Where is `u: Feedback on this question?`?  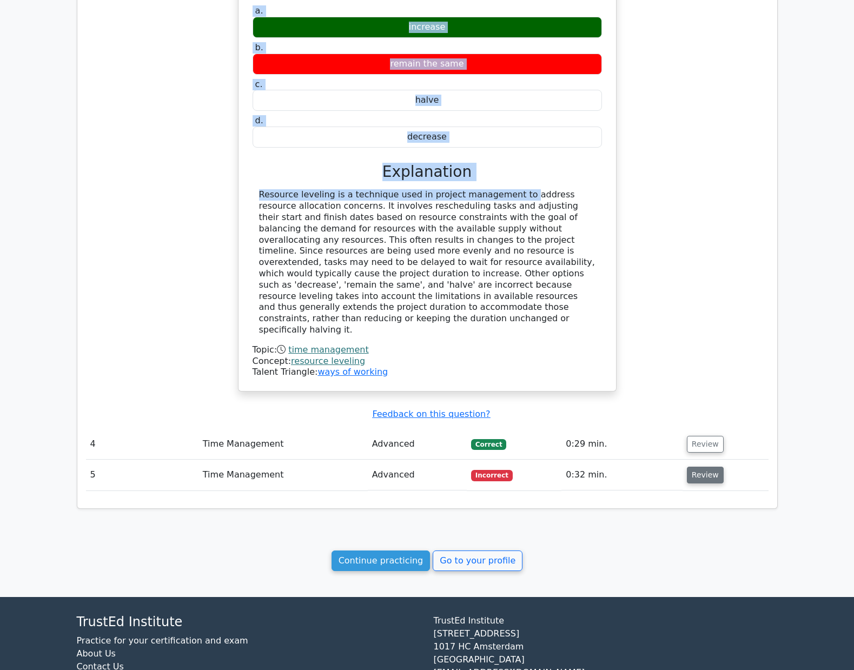
u: Feedback on this question? is located at coordinates (431, 414).